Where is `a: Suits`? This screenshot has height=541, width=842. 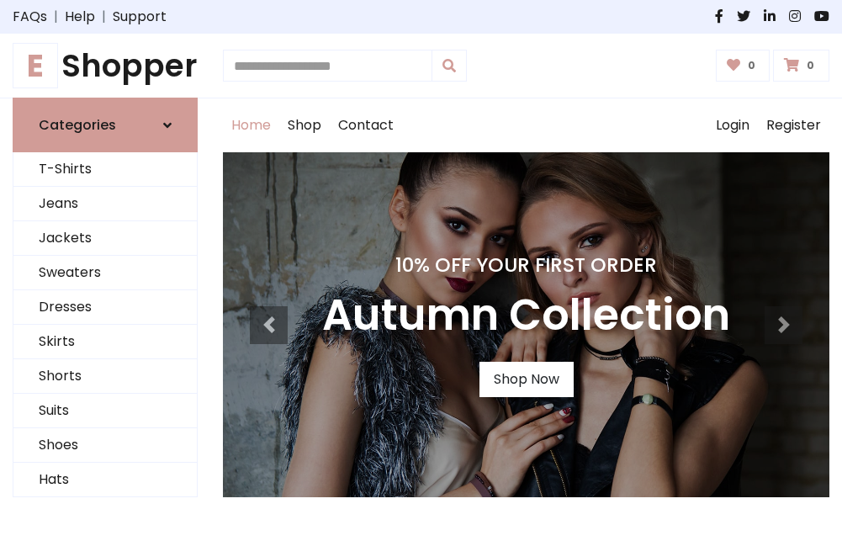
a: Suits is located at coordinates (105, 411).